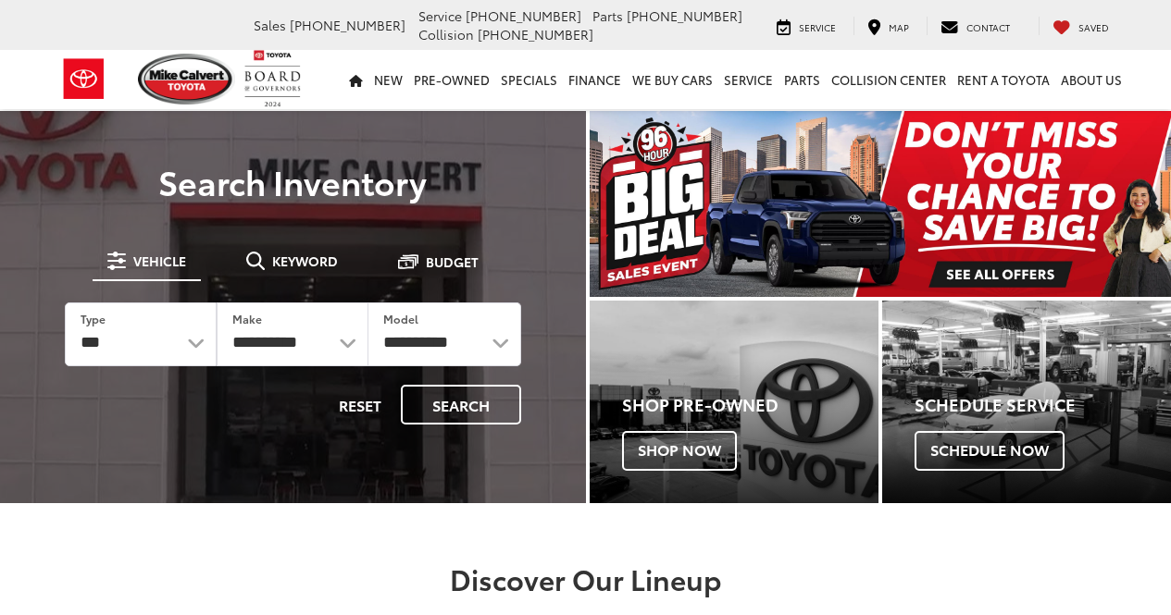 This screenshot has width=1171, height=615. I want to click on a: Schedule Service Schedule Now, so click(1026, 402).